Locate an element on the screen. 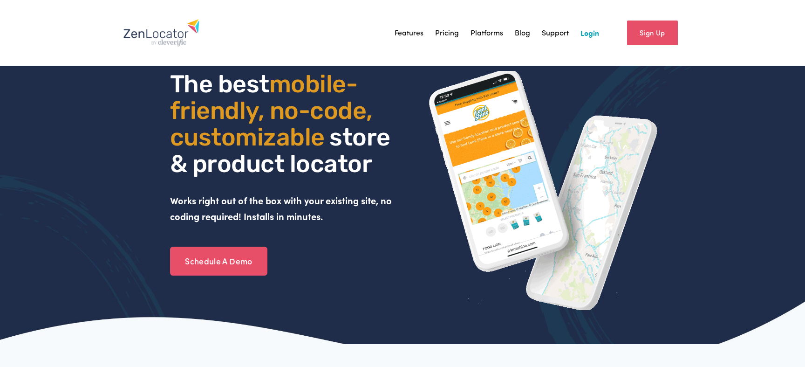 This screenshot has width=805, height=367. span: store & product locator is located at coordinates (283, 150).